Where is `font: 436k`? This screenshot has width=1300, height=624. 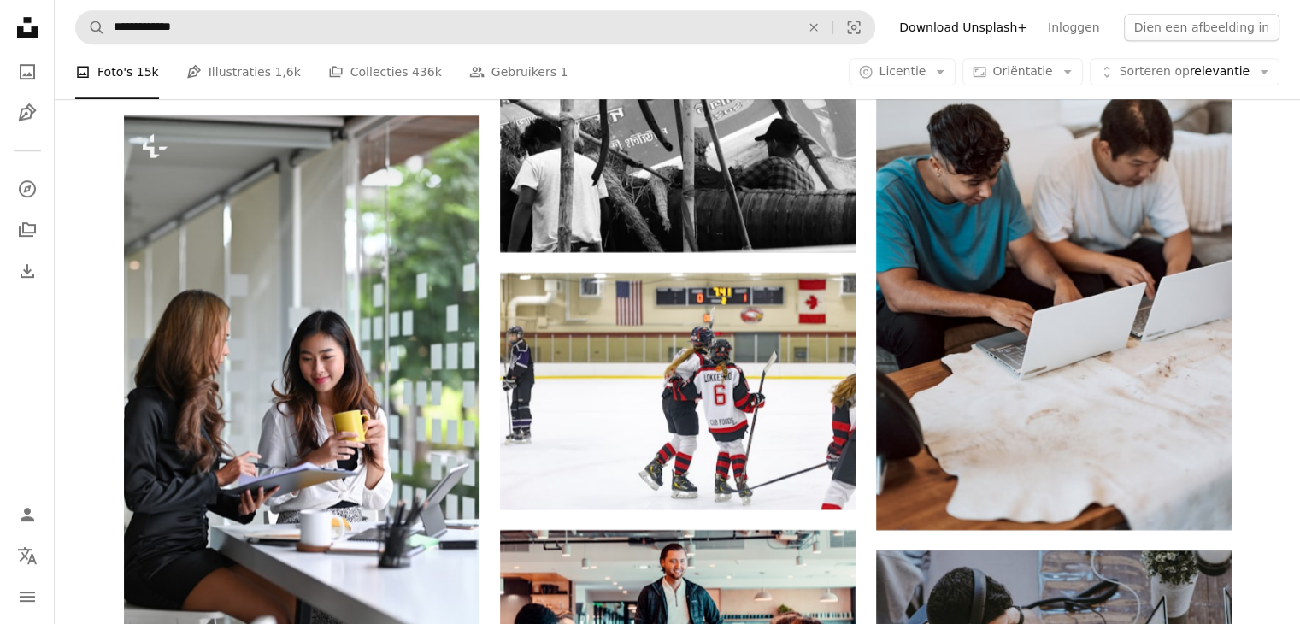
font: 436k is located at coordinates (427, 72).